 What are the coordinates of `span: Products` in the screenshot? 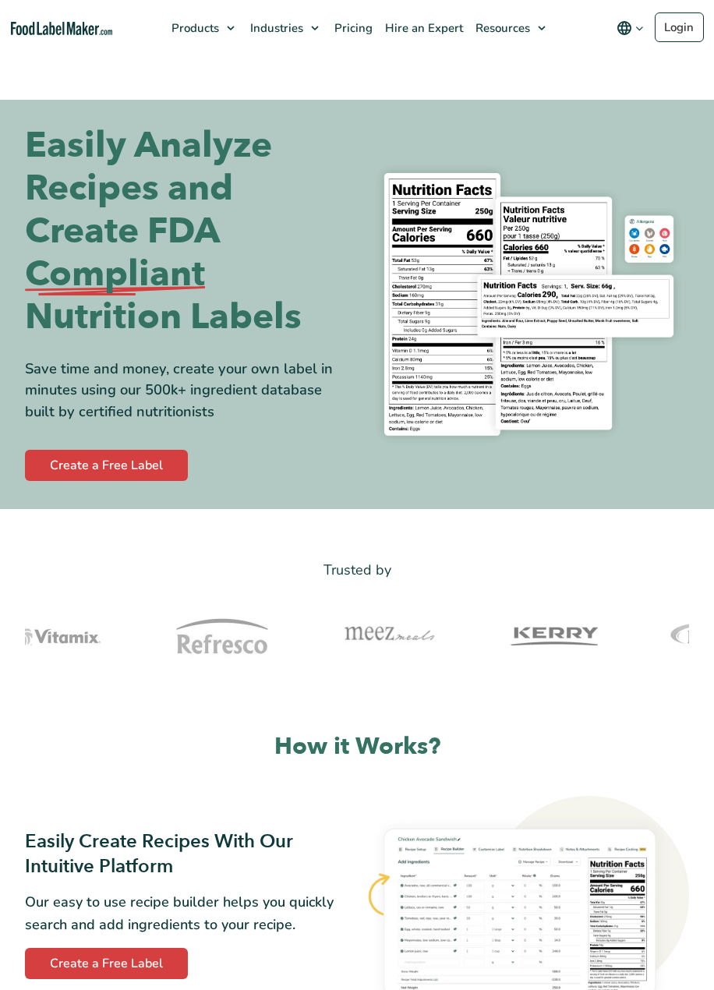 It's located at (193, 28).